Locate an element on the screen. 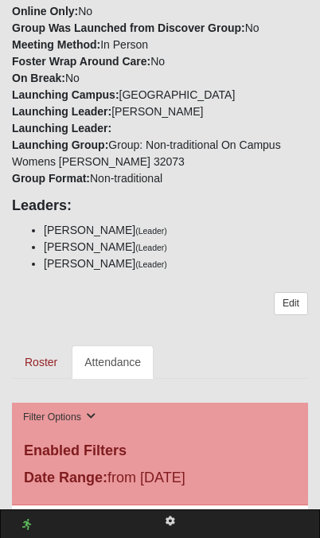 Image resolution: width=320 pixels, height=538 pixels. a: Roster is located at coordinates (41, 362).